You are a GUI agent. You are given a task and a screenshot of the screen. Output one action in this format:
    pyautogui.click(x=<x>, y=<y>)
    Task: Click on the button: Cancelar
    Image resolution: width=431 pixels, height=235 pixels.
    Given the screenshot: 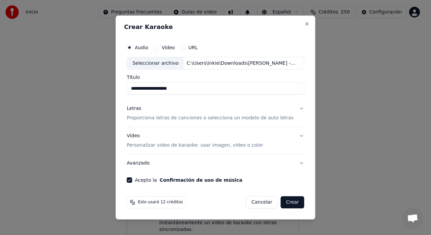 What is the action you would take?
    pyautogui.click(x=262, y=202)
    